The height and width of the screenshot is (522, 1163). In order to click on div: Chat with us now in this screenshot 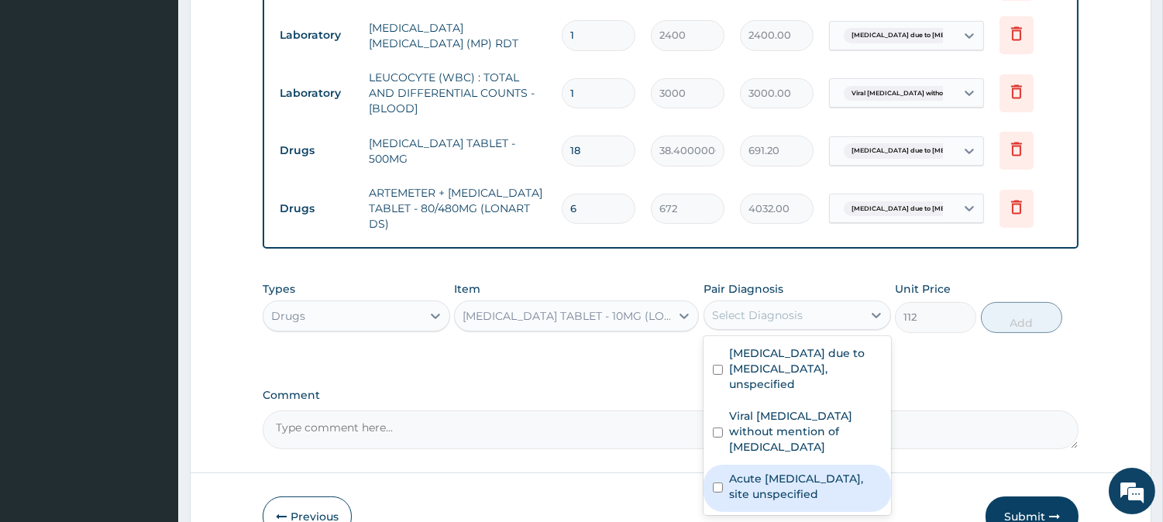, I will do `click(170, 97)`.